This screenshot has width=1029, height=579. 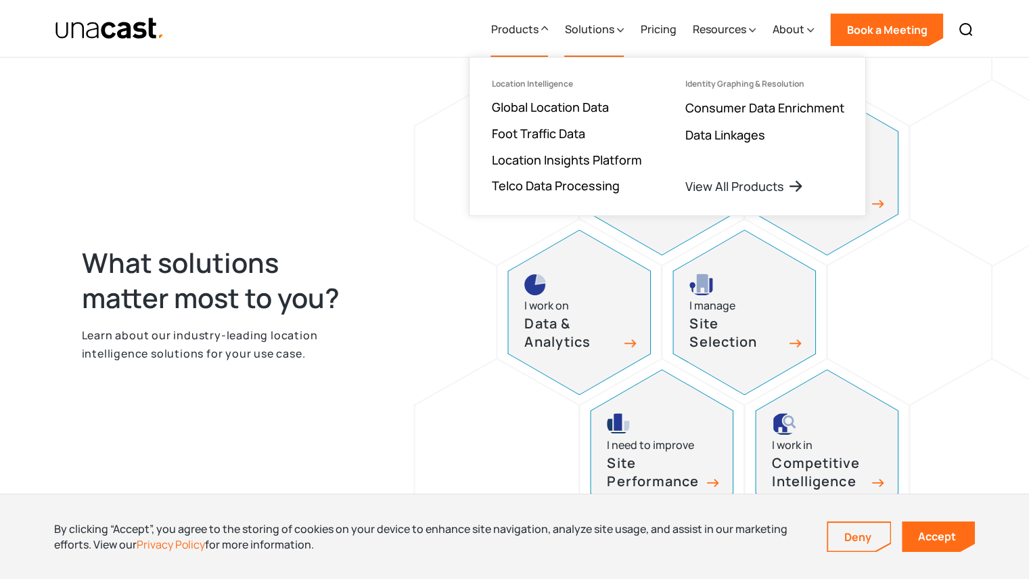 What do you see at coordinates (550, 107) in the screenshot?
I see `a: Global Location Data` at bounding box center [550, 107].